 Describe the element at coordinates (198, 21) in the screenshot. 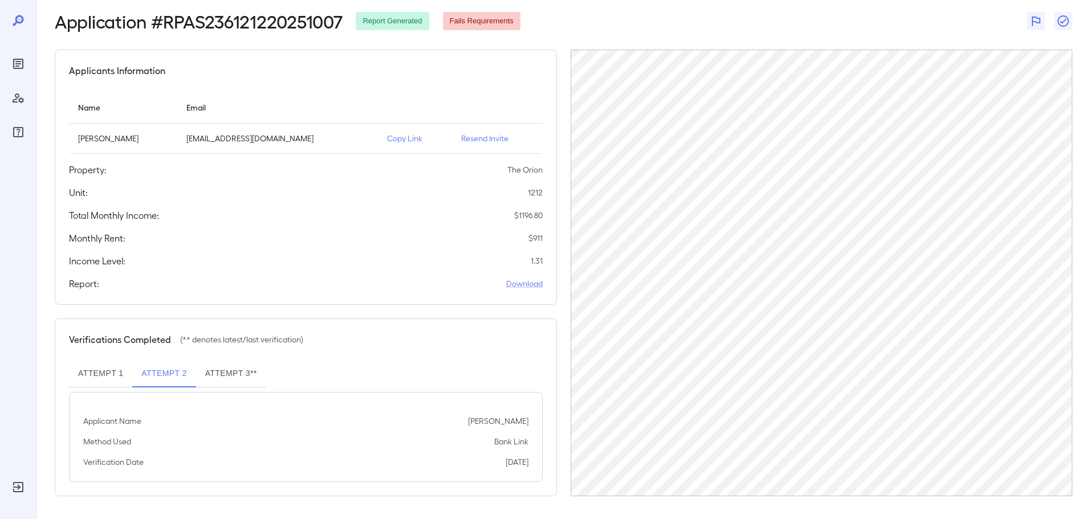

I see `h2: Application # RPAS236121220251007` at that location.